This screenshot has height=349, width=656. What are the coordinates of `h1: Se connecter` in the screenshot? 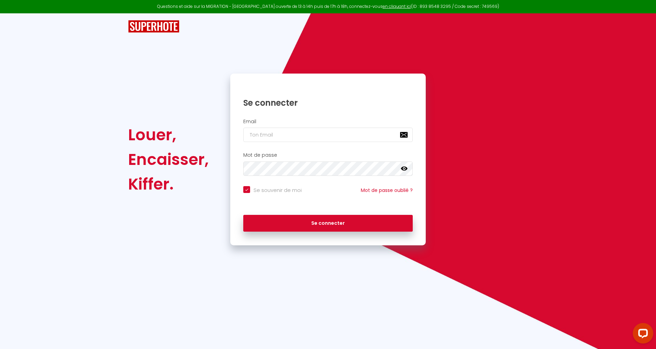 It's located at (328, 103).